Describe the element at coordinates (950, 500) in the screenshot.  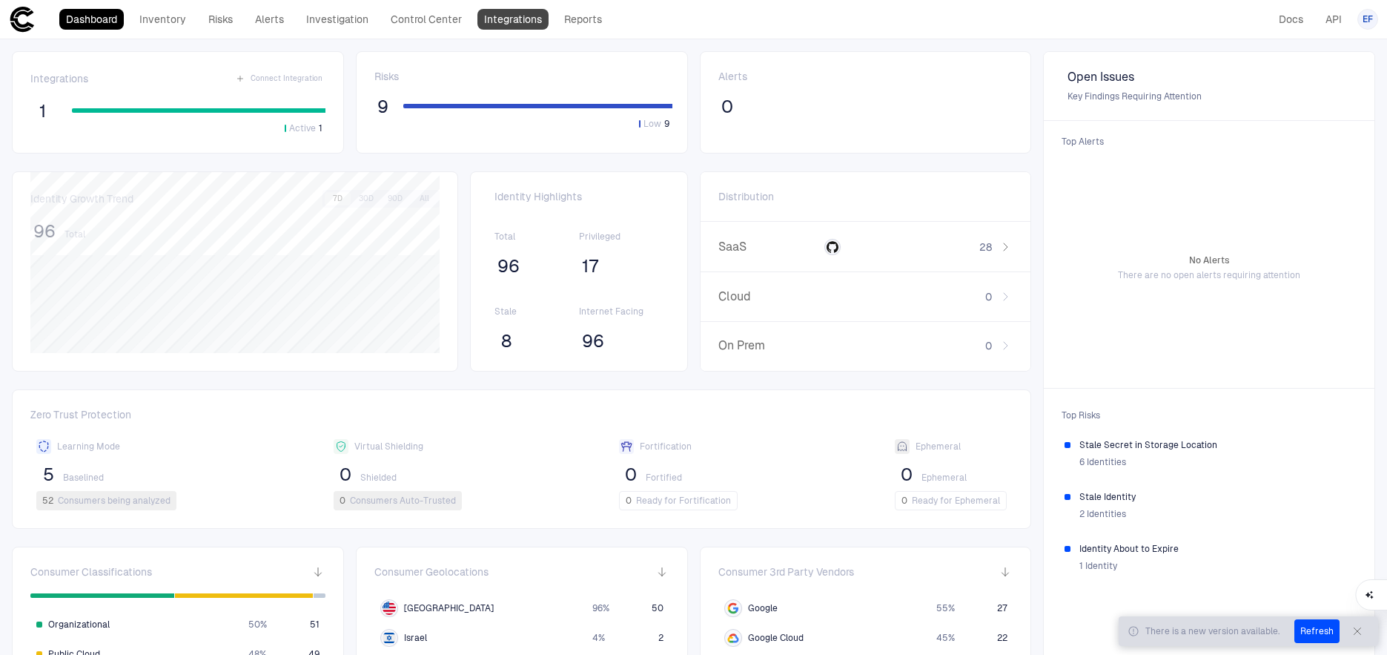
I see `button: 0Ready for Ephemeral` at that location.